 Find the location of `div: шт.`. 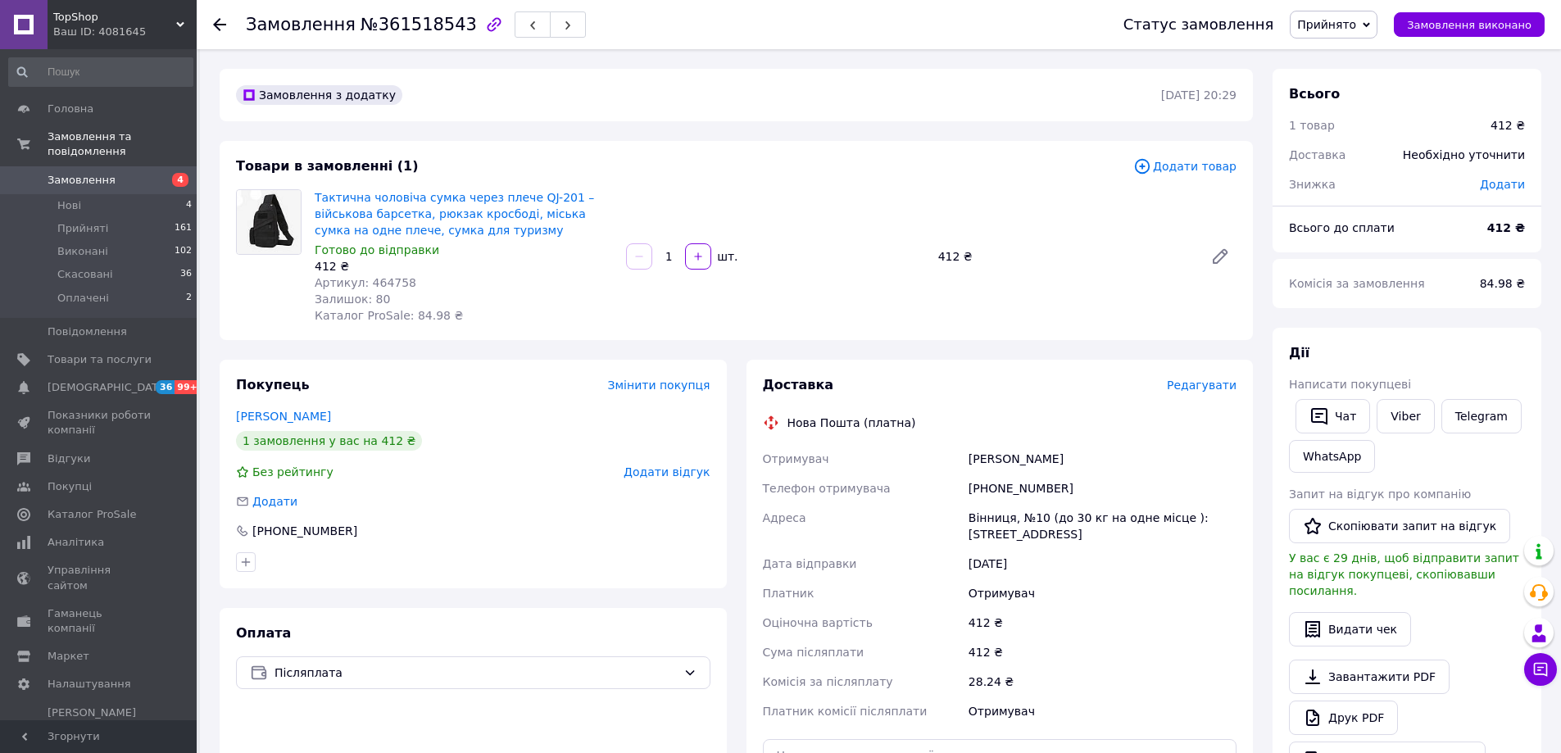

div: шт. is located at coordinates (726, 257).